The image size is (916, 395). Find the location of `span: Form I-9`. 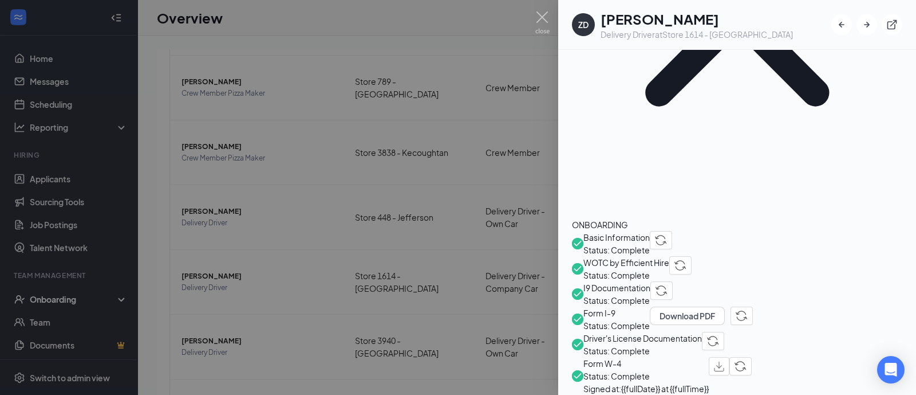

span: Form I-9 is located at coordinates (617, 313).